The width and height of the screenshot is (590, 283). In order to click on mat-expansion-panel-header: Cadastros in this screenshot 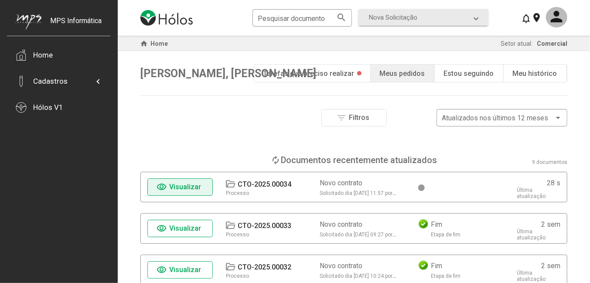, I will do `click(58, 81)`.